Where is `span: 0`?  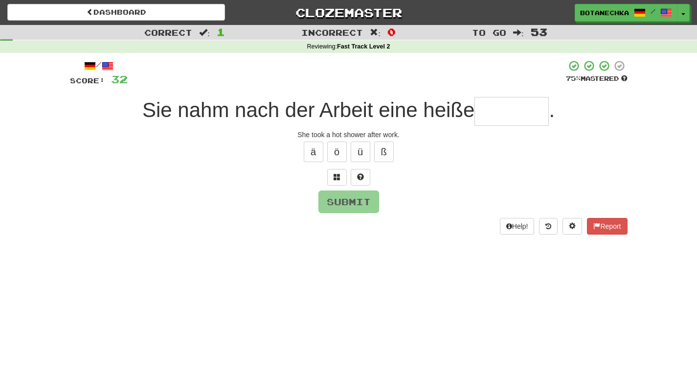
span: 0 is located at coordinates (391, 32).